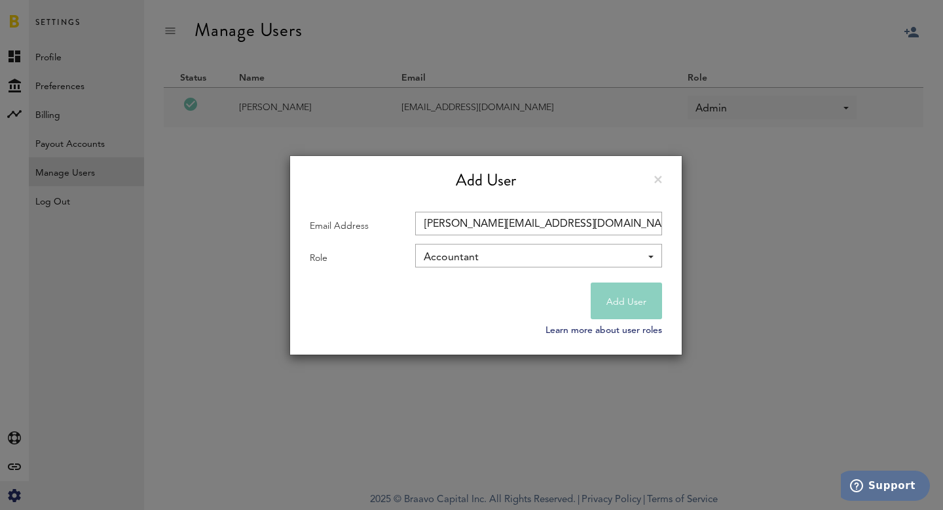 The height and width of the screenshot is (510, 943). I want to click on label: Email Address, so click(350, 226).